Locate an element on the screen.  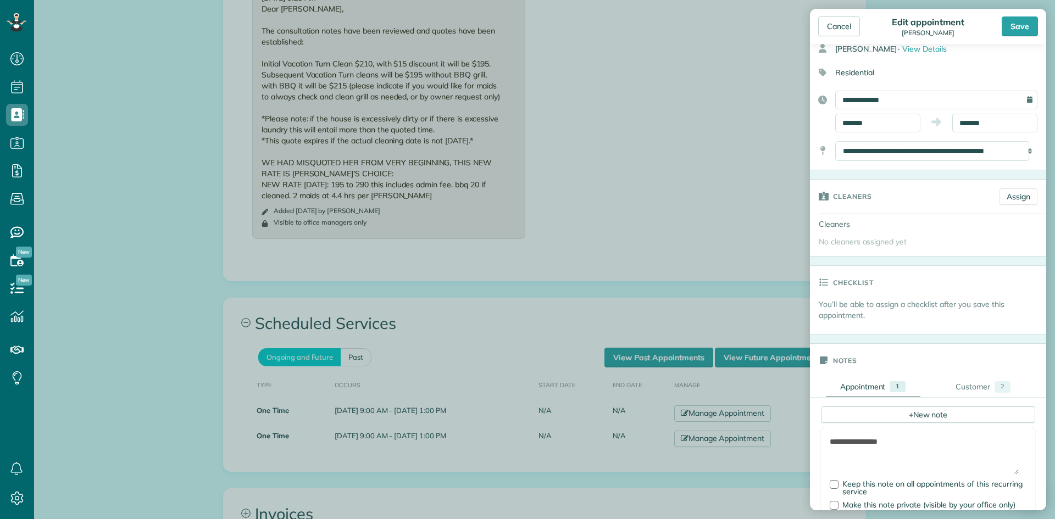
div: Appointment is located at coordinates (863, 387).